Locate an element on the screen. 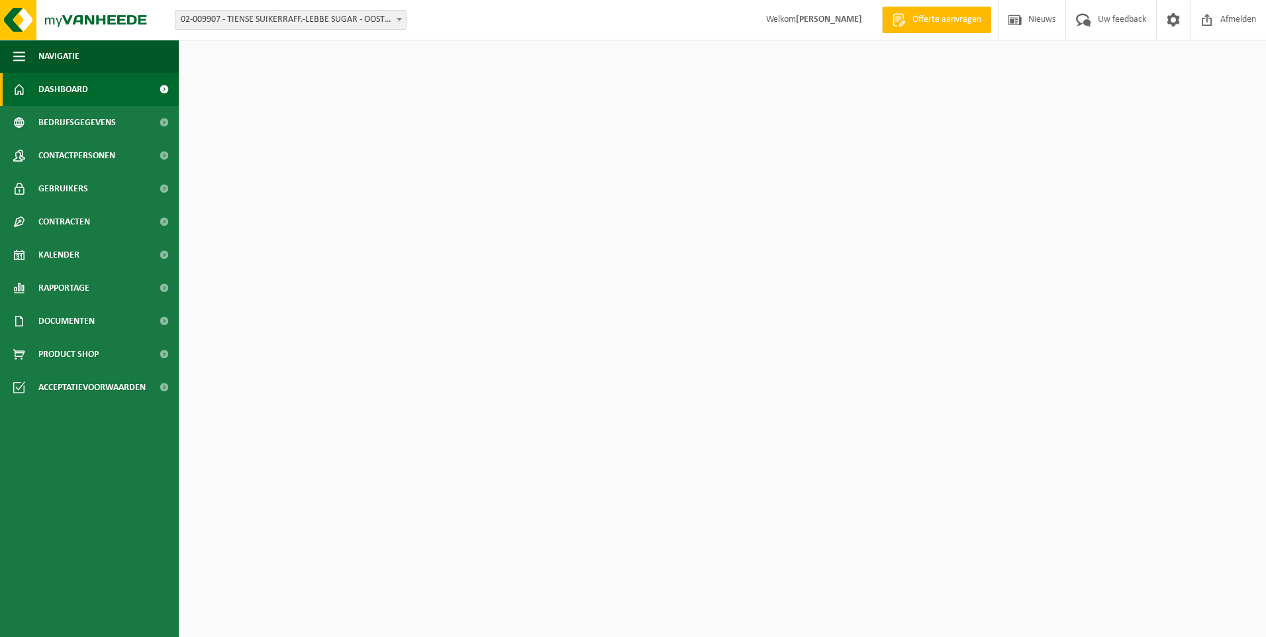  span: Gebruikers is located at coordinates (63, 189).